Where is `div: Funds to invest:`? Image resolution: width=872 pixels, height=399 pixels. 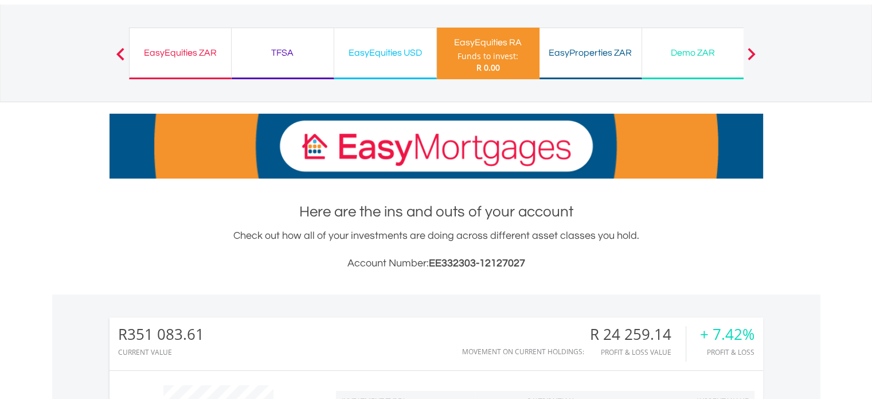
div: Funds to invest: is located at coordinates (488, 56).